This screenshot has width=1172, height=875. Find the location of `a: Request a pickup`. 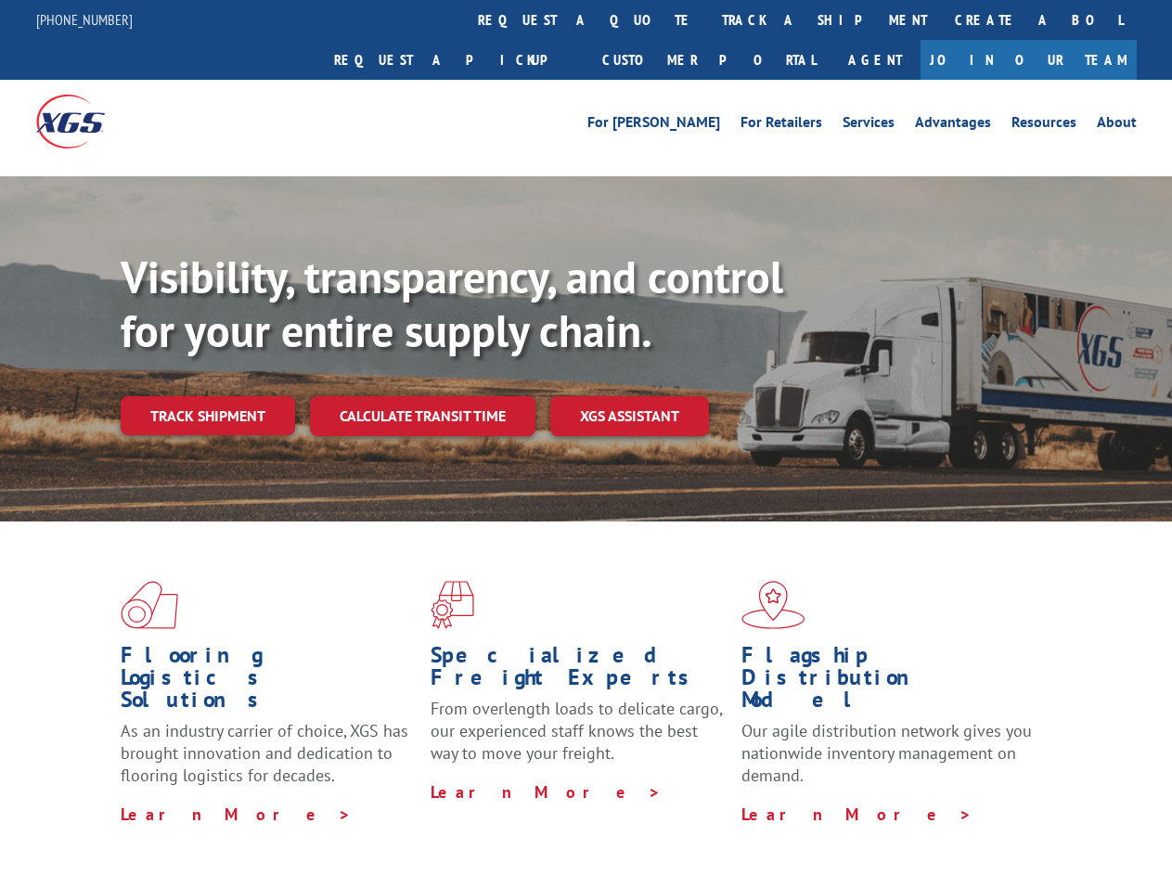

a: Request a pickup is located at coordinates (454, 59).